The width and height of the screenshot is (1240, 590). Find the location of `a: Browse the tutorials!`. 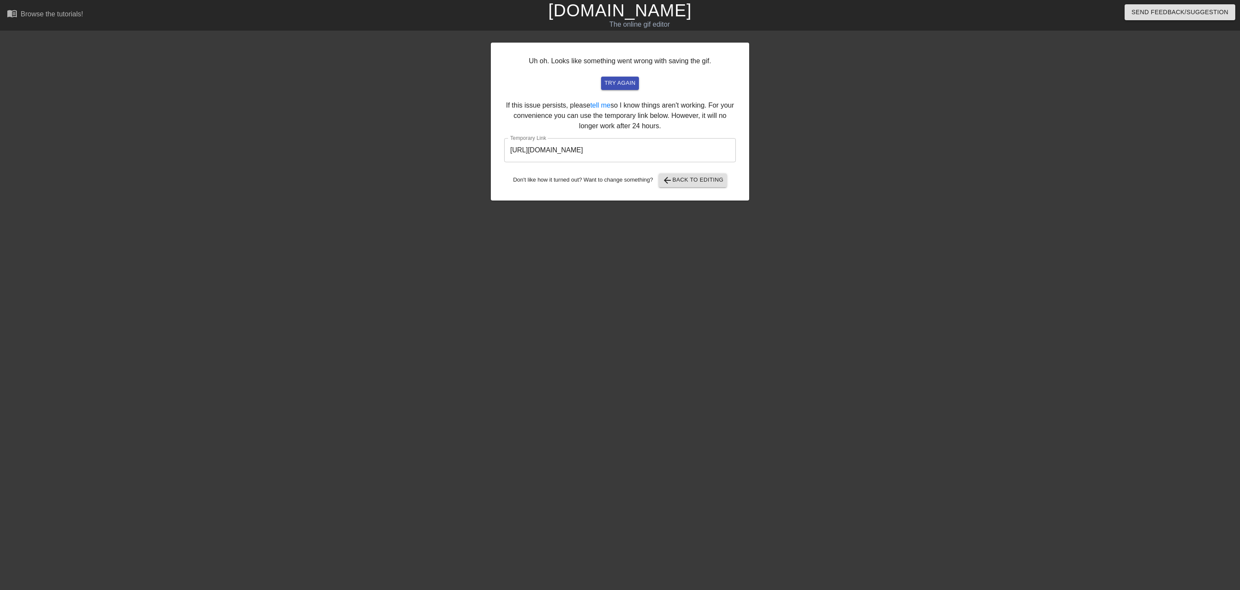

a: Browse the tutorials! is located at coordinates (45, 15).